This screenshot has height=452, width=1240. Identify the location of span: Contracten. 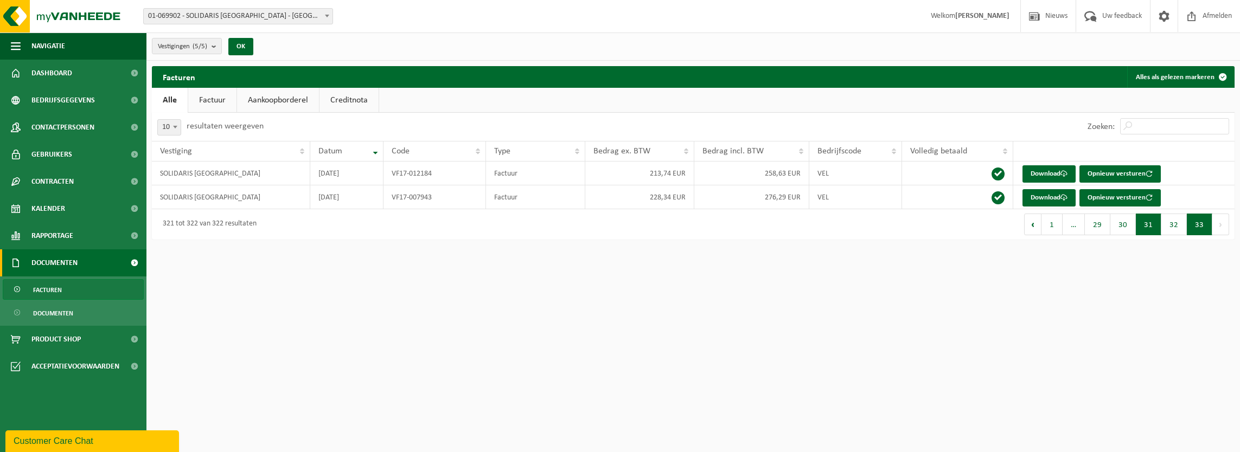
(53, 182).